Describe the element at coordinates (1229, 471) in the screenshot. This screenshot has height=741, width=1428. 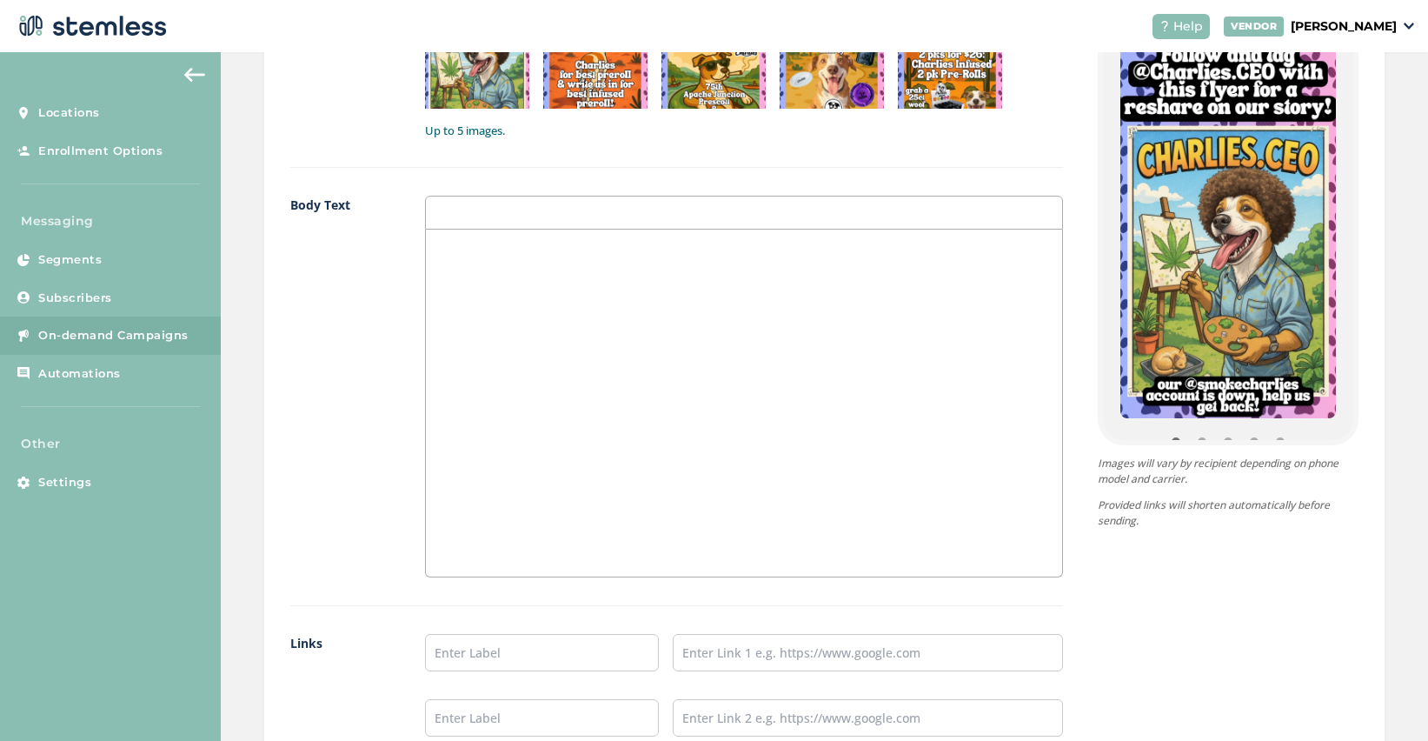
I see `p: Images will vary by recipient depending on phone model and carrier.` at that location.